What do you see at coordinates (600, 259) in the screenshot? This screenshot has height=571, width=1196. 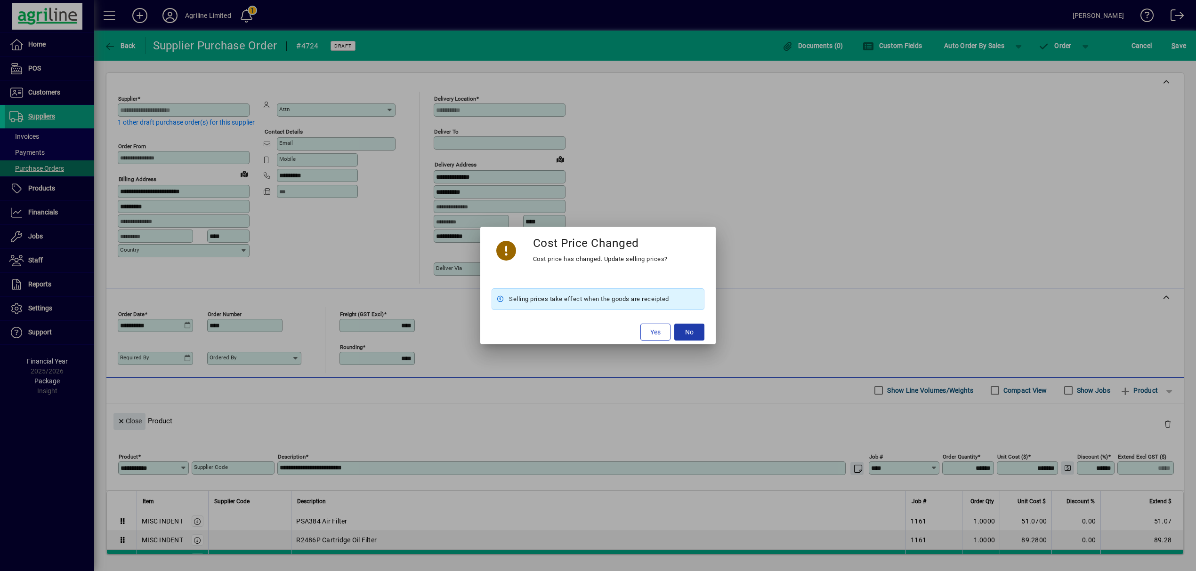 I see `div: Cost price has changed. Update selling prices?` at bounding box center [600, 259].